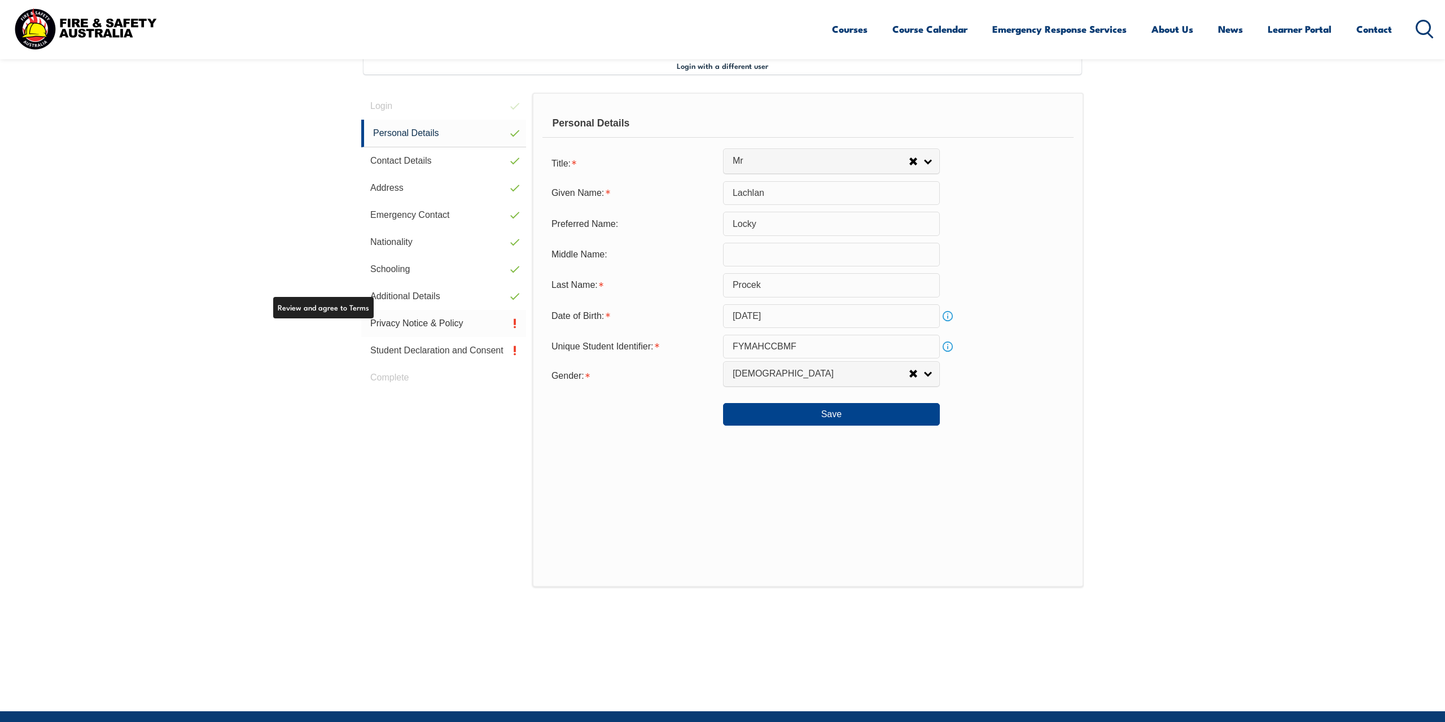  I want to click on a: News, so click(1231, 29).